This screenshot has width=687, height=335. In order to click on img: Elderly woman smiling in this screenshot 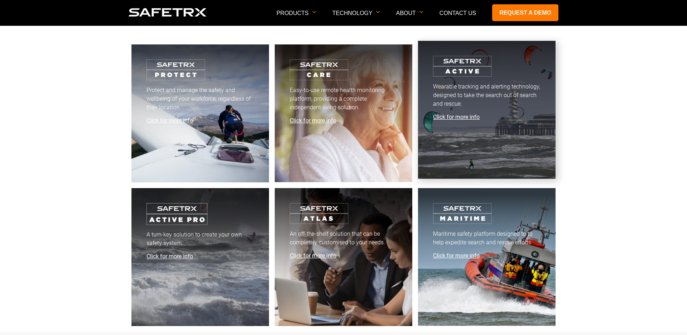, I will do `click(319, 70)`.